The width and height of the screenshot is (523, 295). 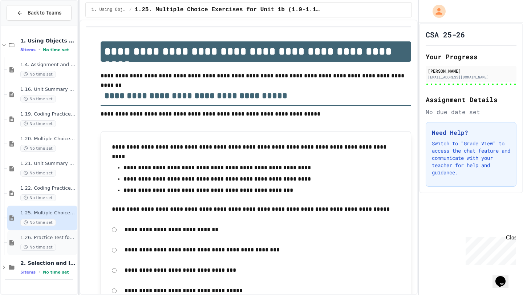 What do you see at coordinates (28, 50) in the screenshot?
I see `span: 8 items` at bounding box center [28, 50].